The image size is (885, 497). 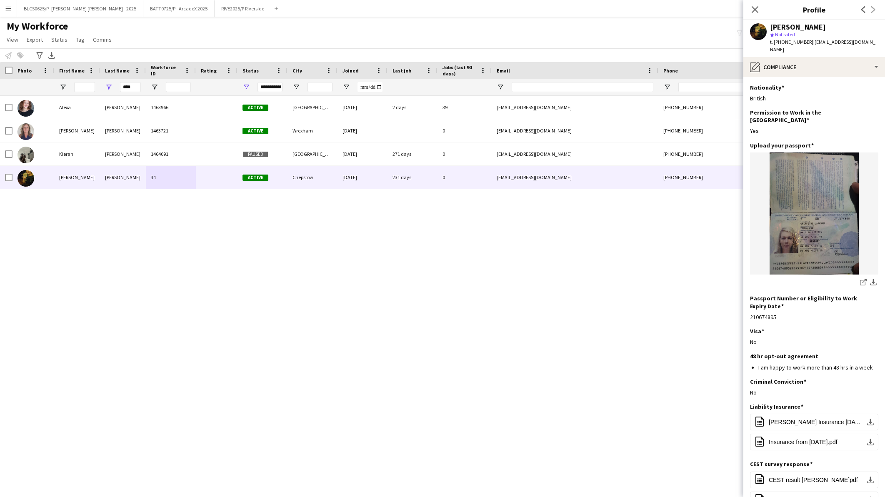 What do you see at coordinates (171, 177) in the screenshot?
I see `div: 34` at bounding box center [171, 177].